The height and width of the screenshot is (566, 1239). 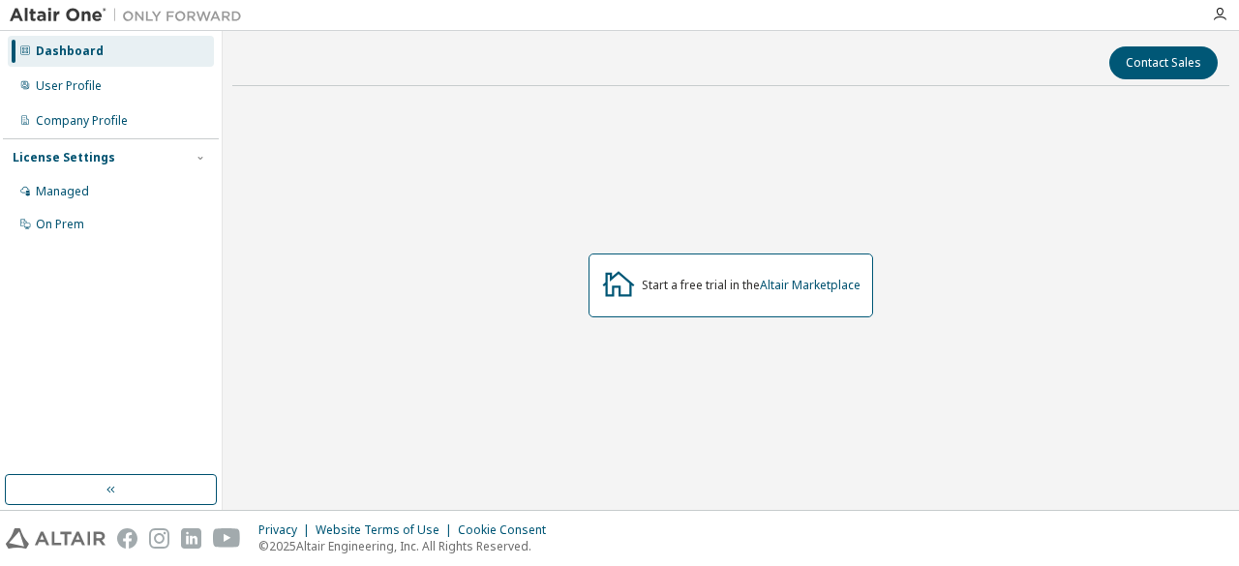 I want to click on div: Website Terms of Use, so click(x=386, y=530).